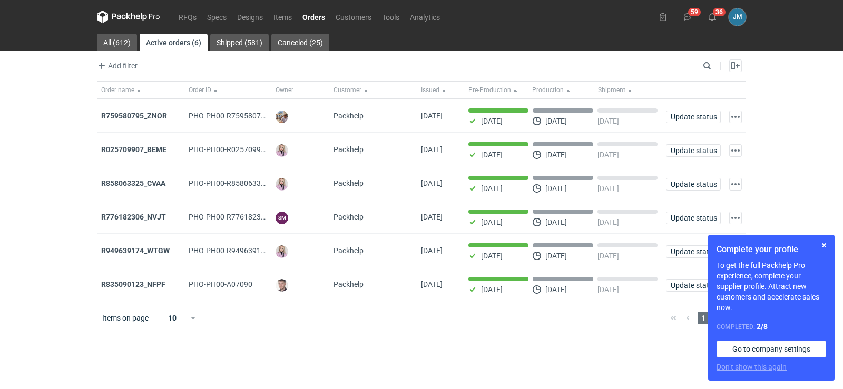 Image resolution: width=843 pixels, height=389 pixels. I want to click on button: JM, so click(737, 17).